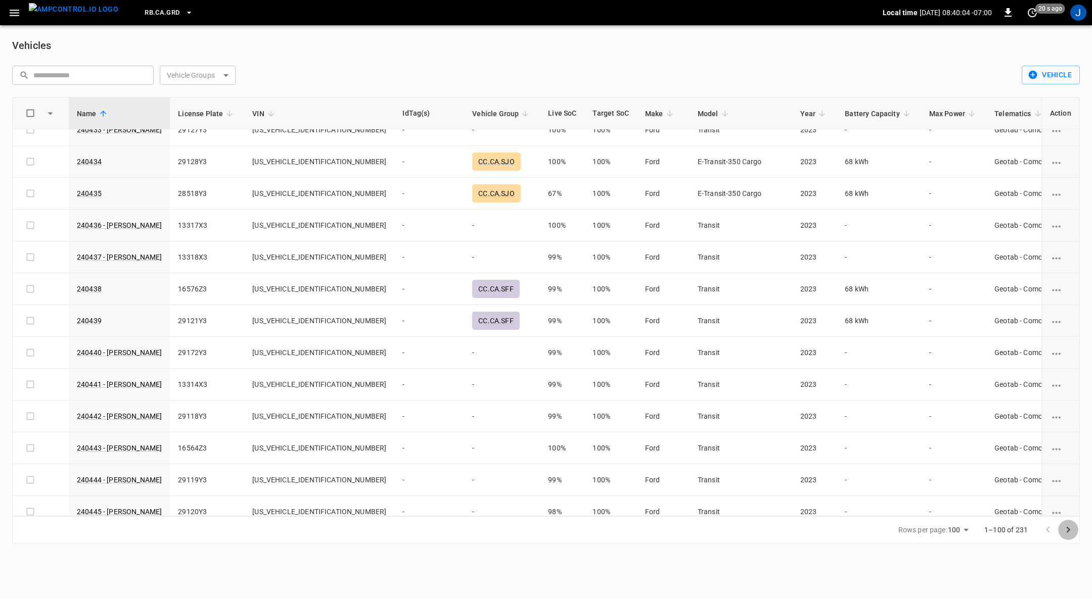 This screenshot has height=599, width=1092. Describe the element at coordinates (207, 130) in the screenshot. I see `td: 29127Y3` at that location.